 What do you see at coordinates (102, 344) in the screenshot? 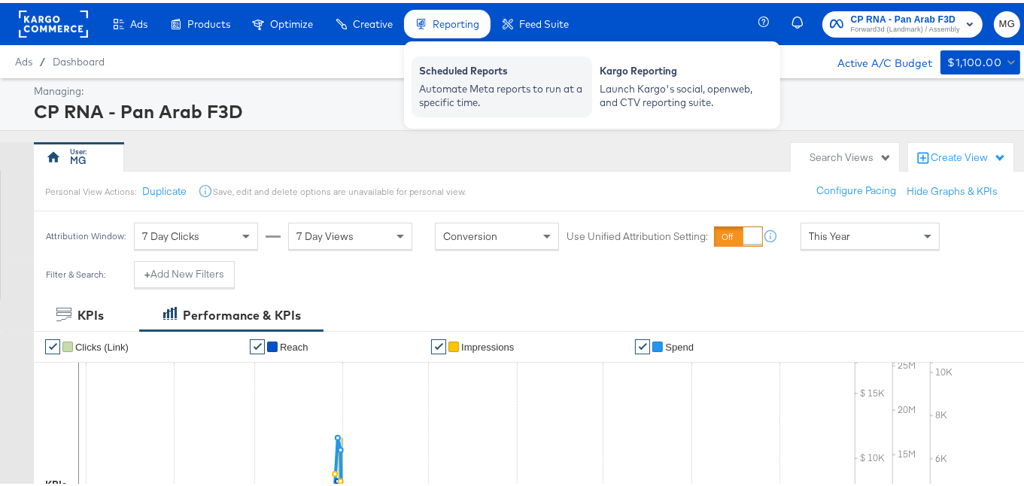
I see `span: Clicks (Link)` at bounding box center [102, 344].